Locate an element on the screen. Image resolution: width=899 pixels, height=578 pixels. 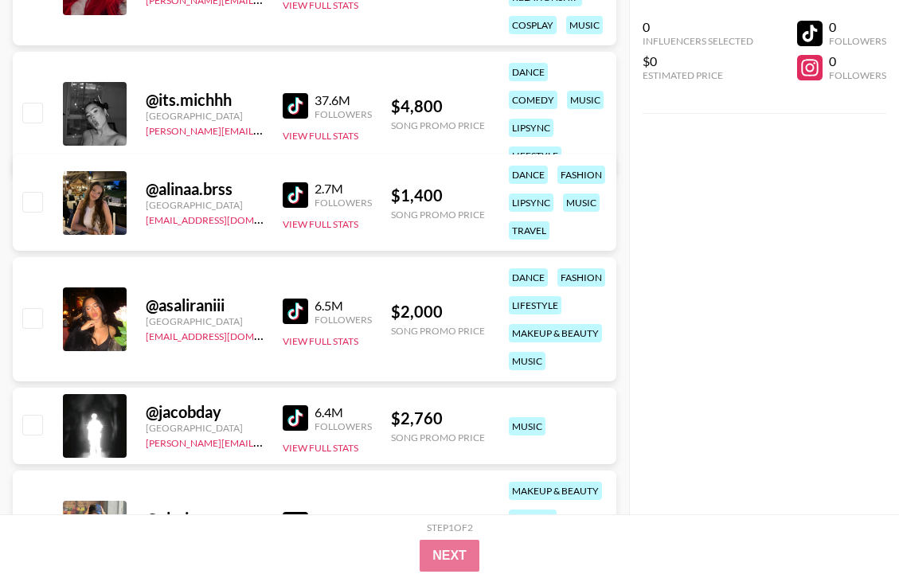
div: $ 4,800 is located at coordinates (438, 106).